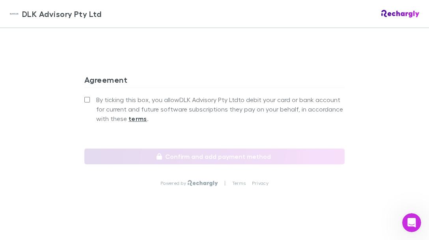  I want to click on button: Confirm and add payment method, so click(214, 156).